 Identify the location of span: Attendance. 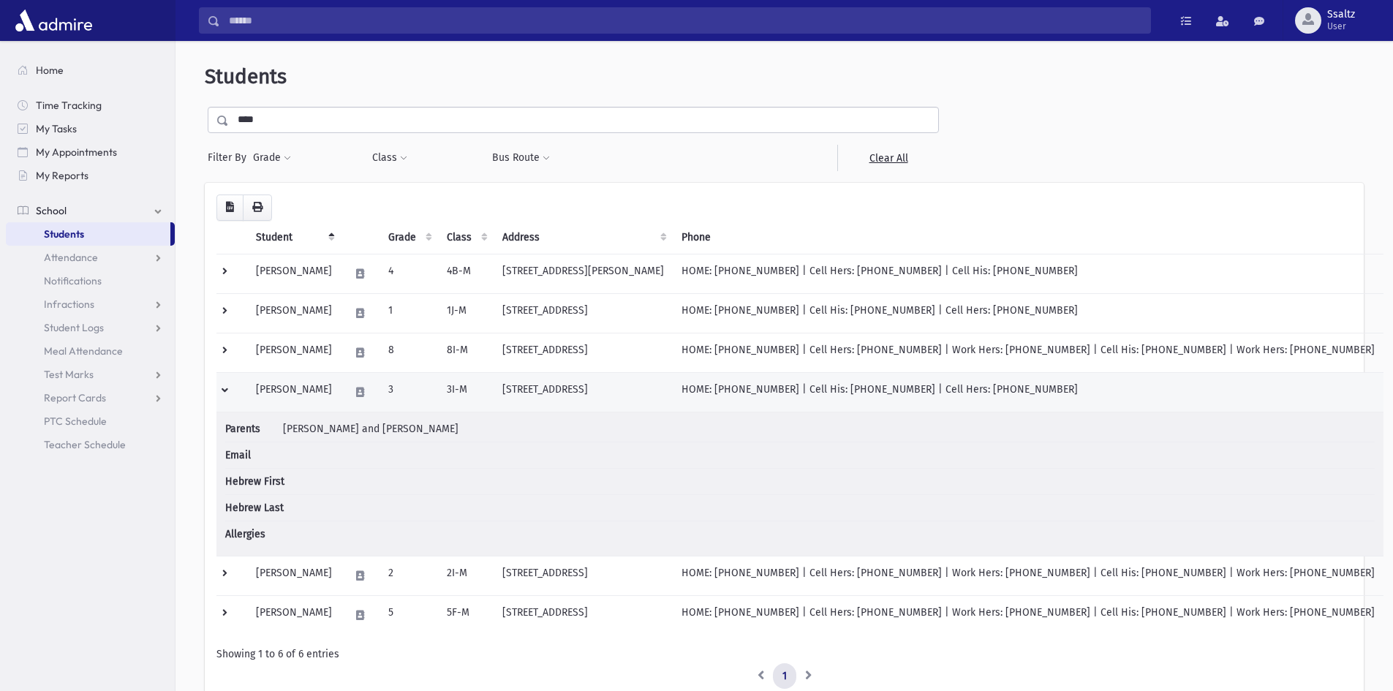
(71, 257).